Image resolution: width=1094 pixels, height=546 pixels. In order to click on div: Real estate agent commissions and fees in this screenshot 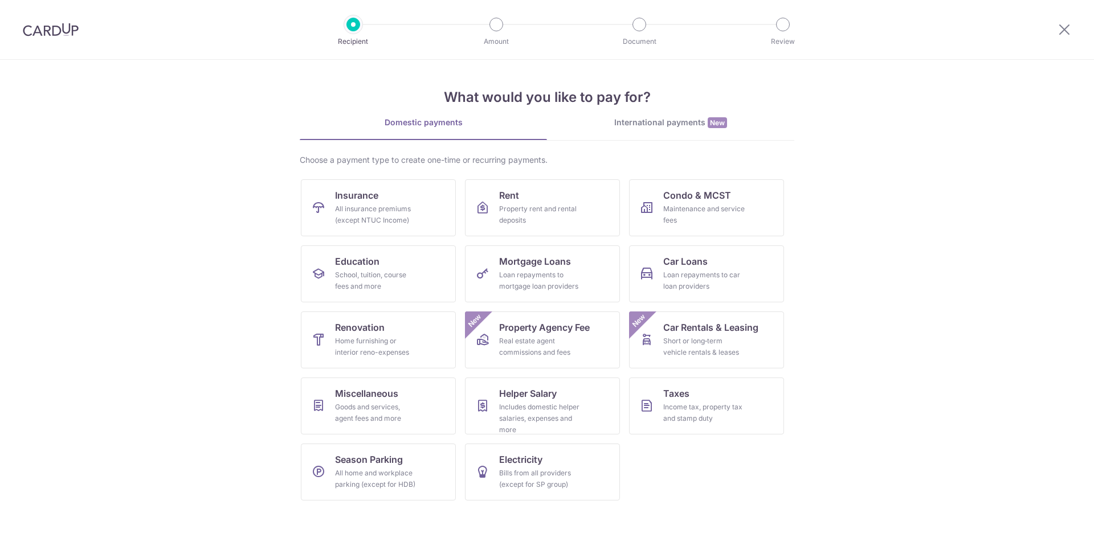, I will do `click(540, 347)`.